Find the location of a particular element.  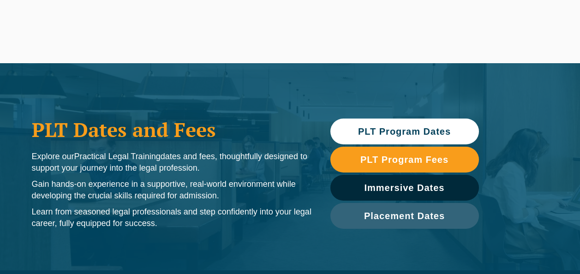

a: PLT Program Dates is located at coordinates (405, 131).